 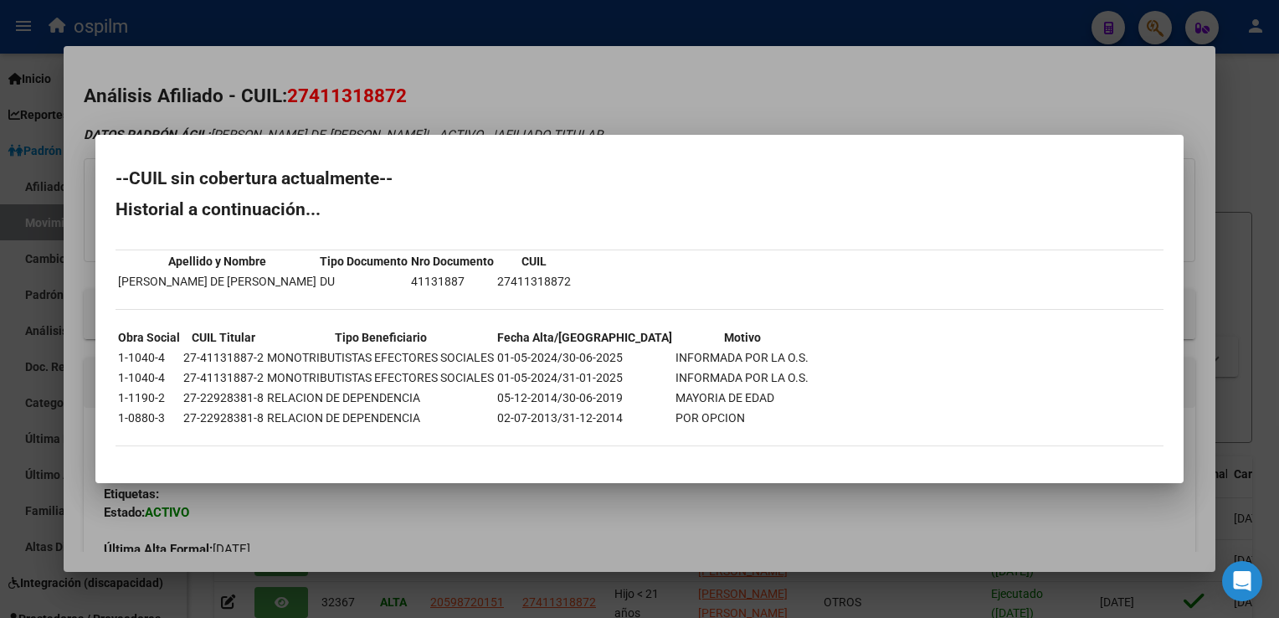 What do you see at coordinates (534, 261) in the screenshot?
I see `th: CUIL` at bounding box center [534, 261].